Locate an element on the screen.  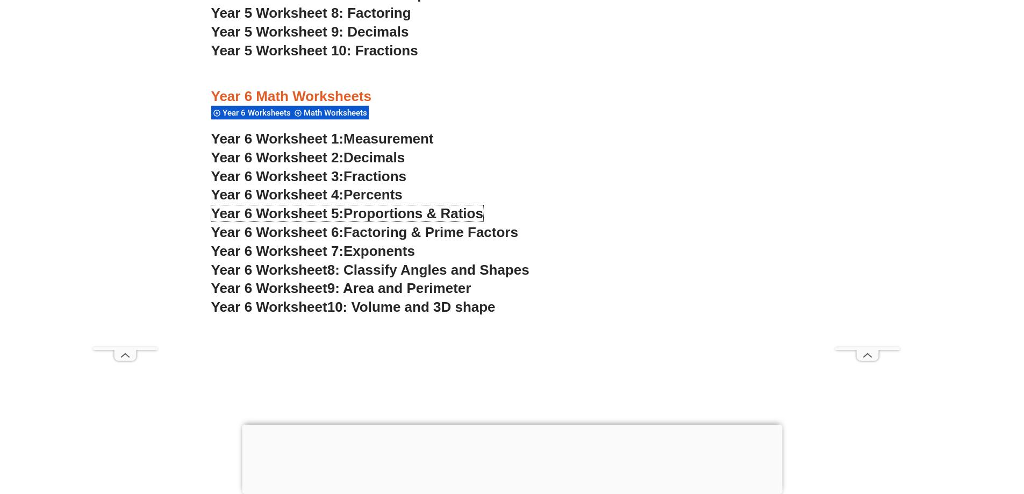
a: Year 6 Worksheet9: Area and Perimeter is located at coordinates (341, 288).